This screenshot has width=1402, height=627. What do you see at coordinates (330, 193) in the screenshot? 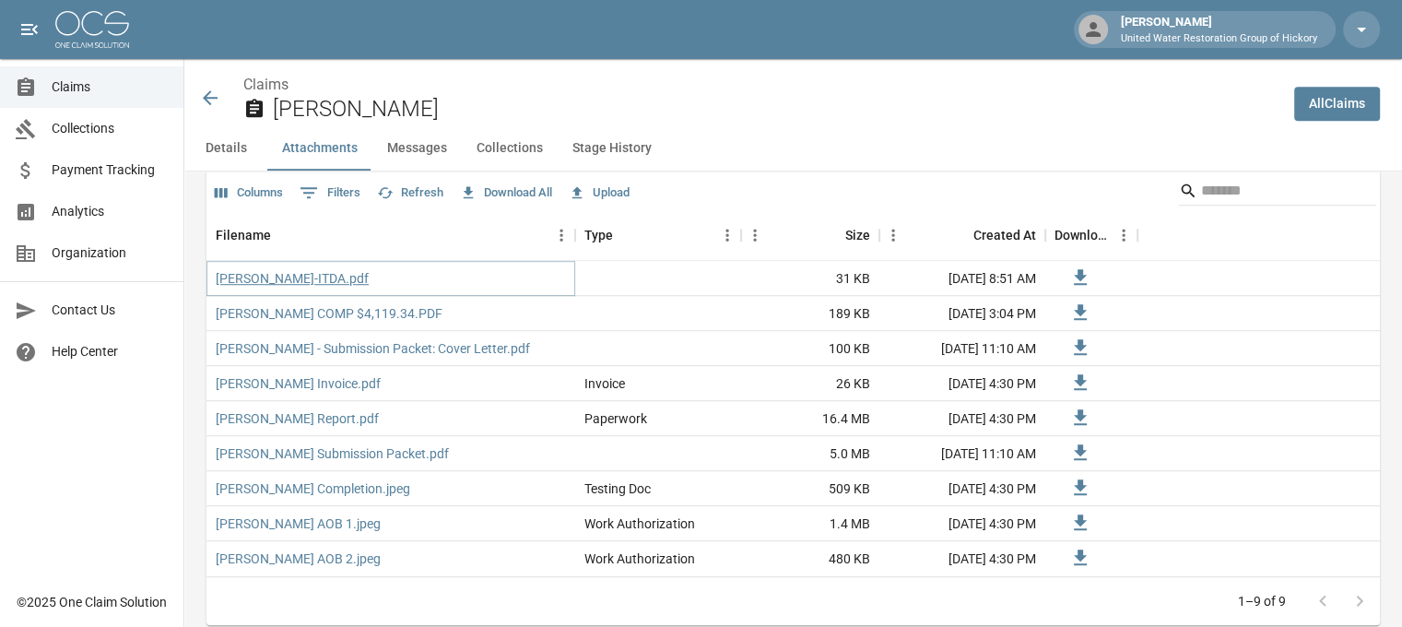
I see `button: Show filters` at bounding box center [330, 193].